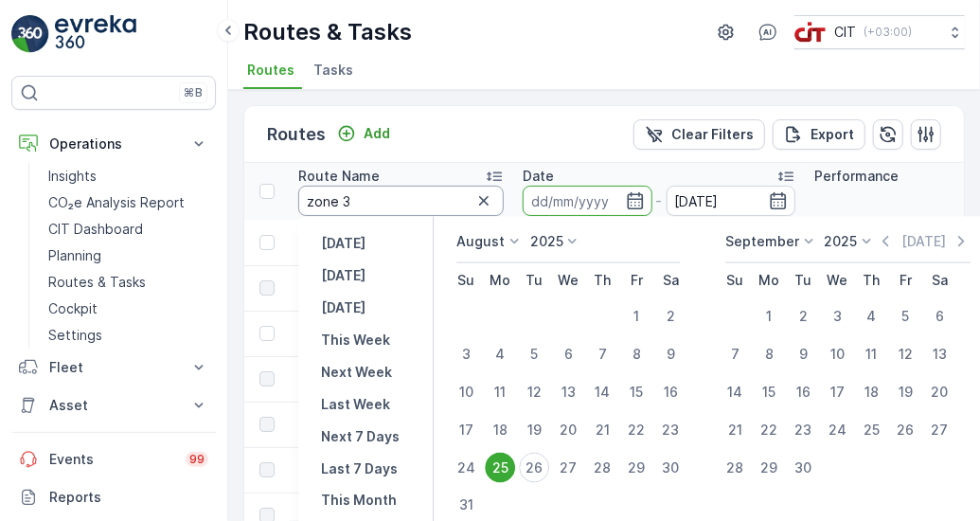 This screenshot has height=521, width=980. I want to click on th: Thursday, so click(602, 280).